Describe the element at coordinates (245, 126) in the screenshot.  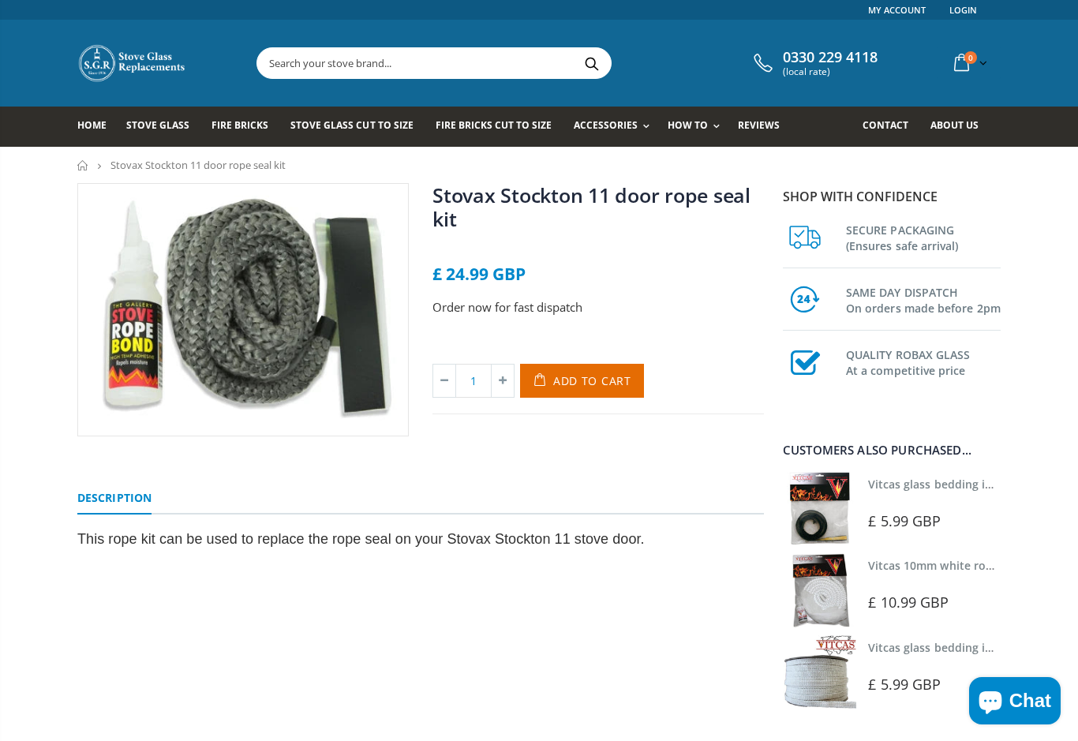
I see `a: Fire Bricks` at that location.